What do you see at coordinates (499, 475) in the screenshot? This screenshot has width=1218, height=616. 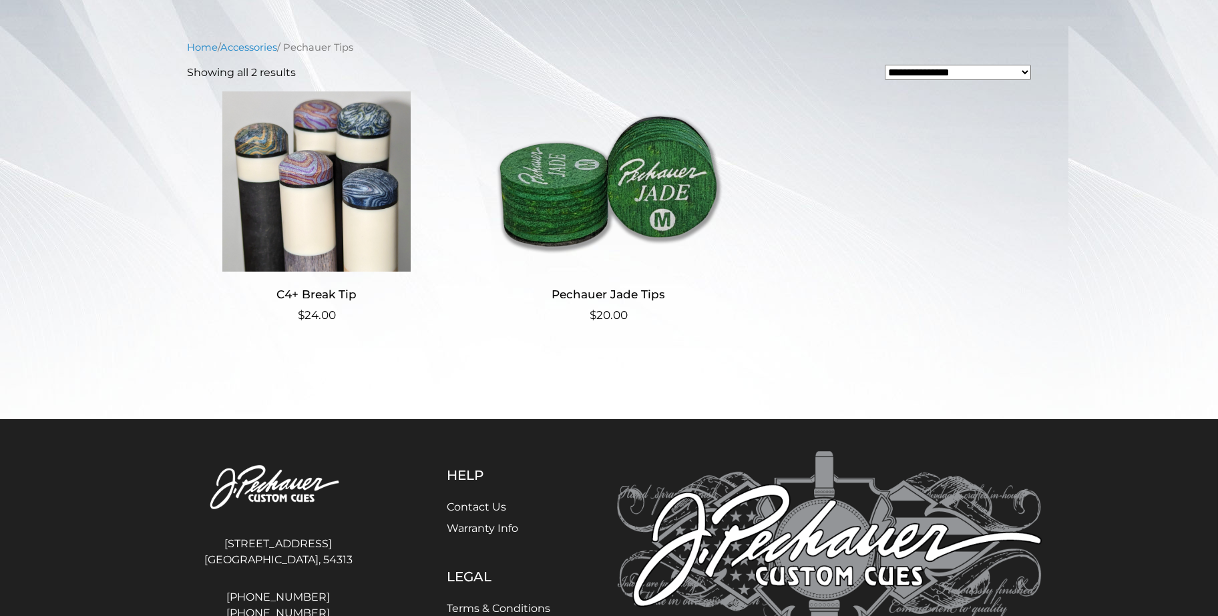 I see `h5: Help` at bounding box center [499, 475].